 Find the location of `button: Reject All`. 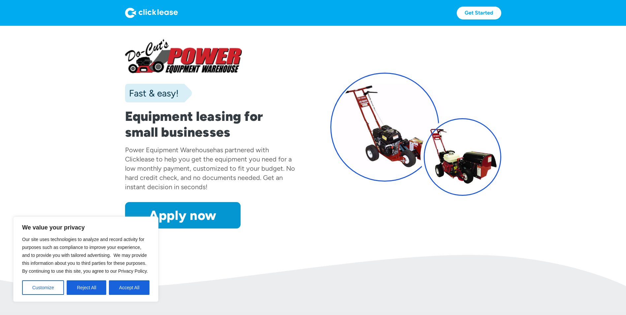

button: Reject All is located at coordinates (87, 288).